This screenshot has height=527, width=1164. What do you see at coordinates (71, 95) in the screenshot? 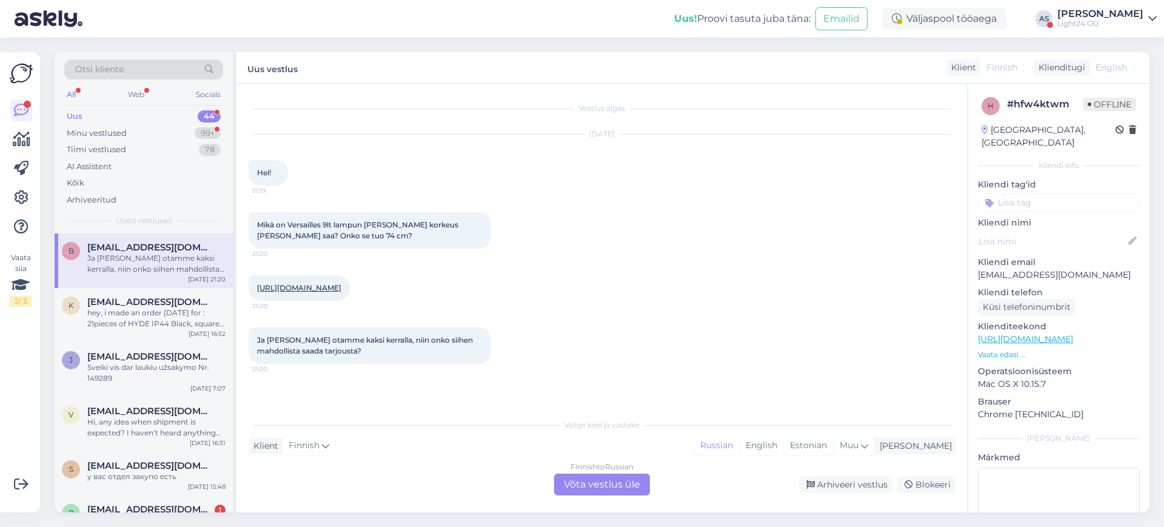
I see `div: All` at bounding box center [71, 95].